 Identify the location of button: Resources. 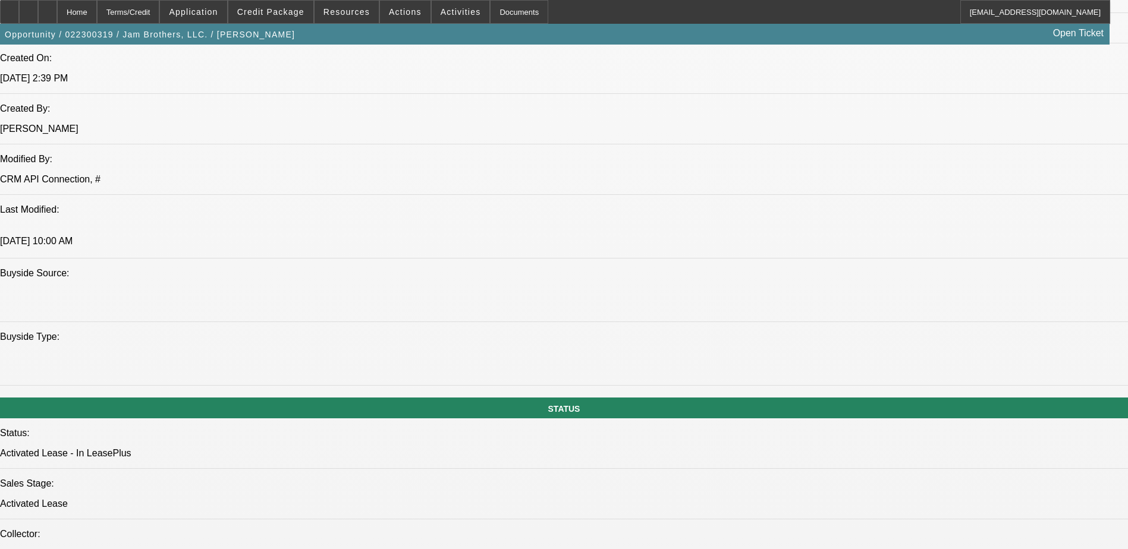
(347, 12).